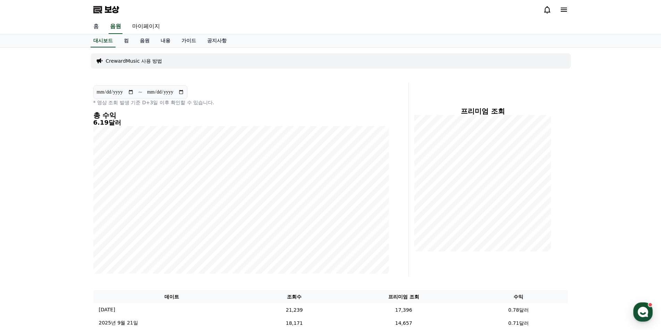  I want to click on font: 2025년 9월 21일, so click(118, 323).